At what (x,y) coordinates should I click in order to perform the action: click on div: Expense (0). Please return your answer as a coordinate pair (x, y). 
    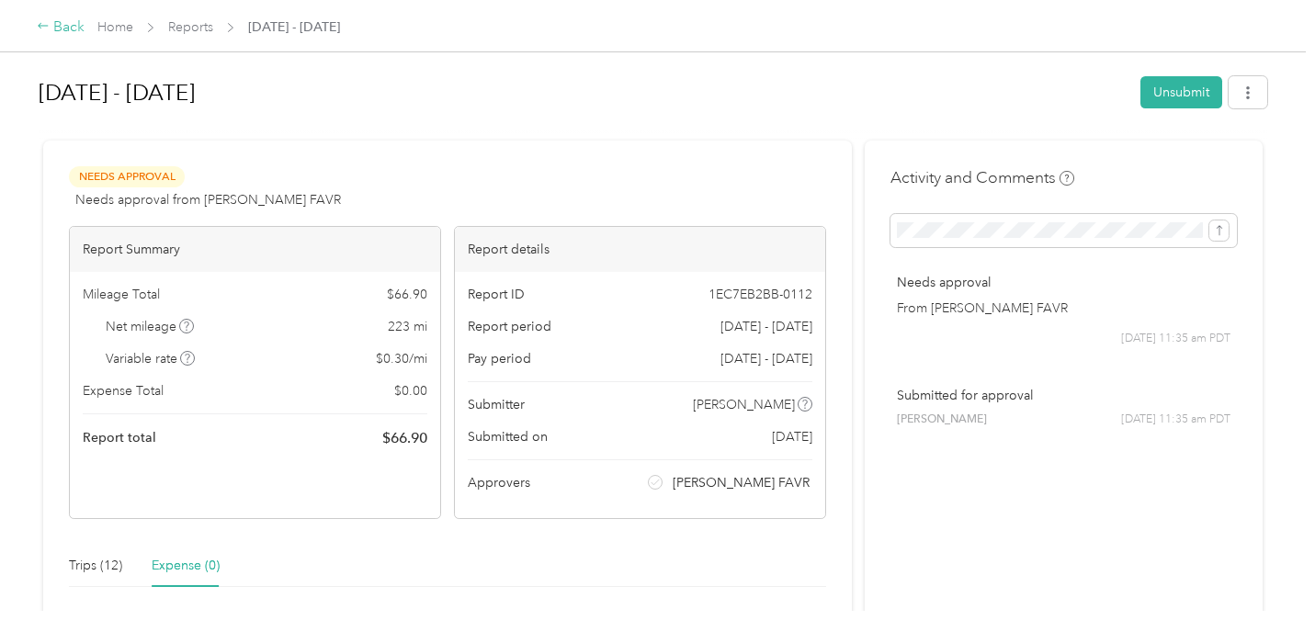
    Looking at the image, I should click on (186, 566).